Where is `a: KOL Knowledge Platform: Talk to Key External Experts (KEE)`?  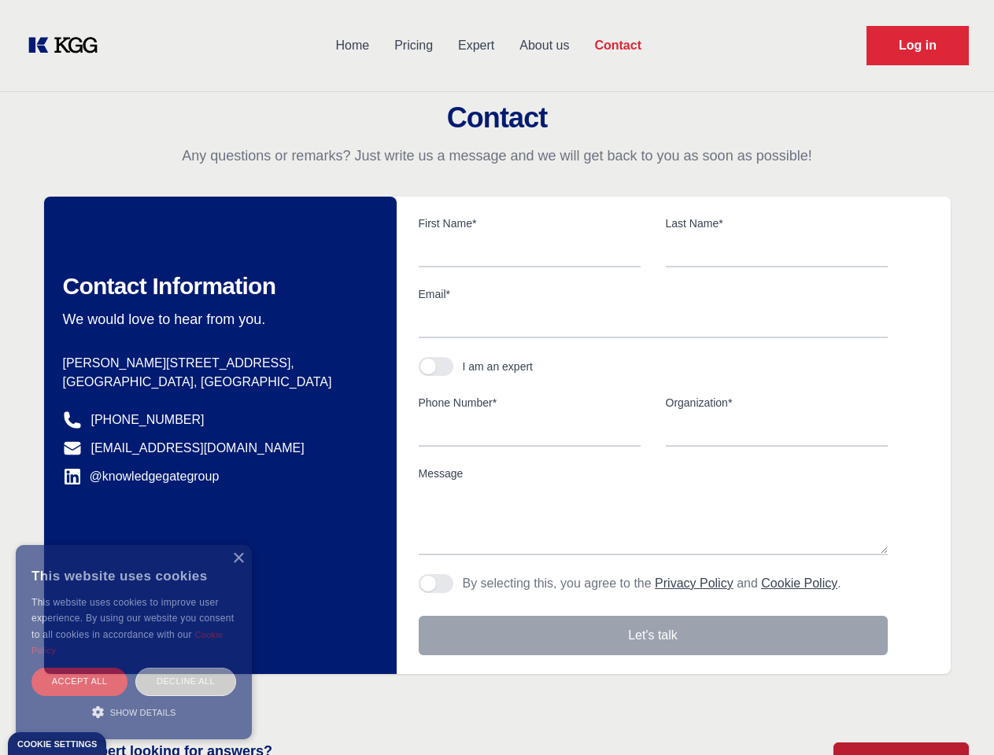 a: KOL Knowledge Platform: Talk to Key External Experts (KEE) is located at coordinates (68, 46).